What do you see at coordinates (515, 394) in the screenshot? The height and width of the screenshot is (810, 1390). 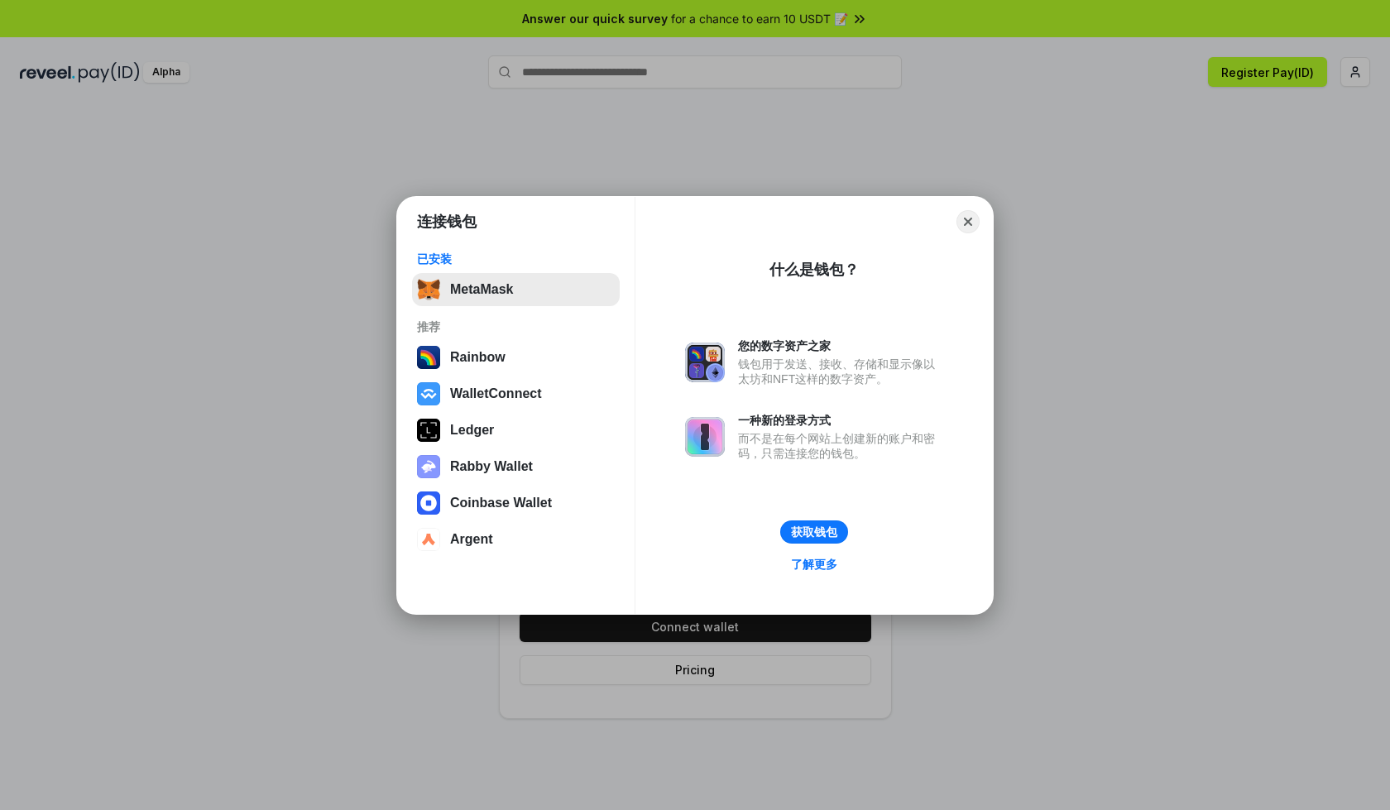 I see `button: WalletConnect` at bounding box center [515, 394].